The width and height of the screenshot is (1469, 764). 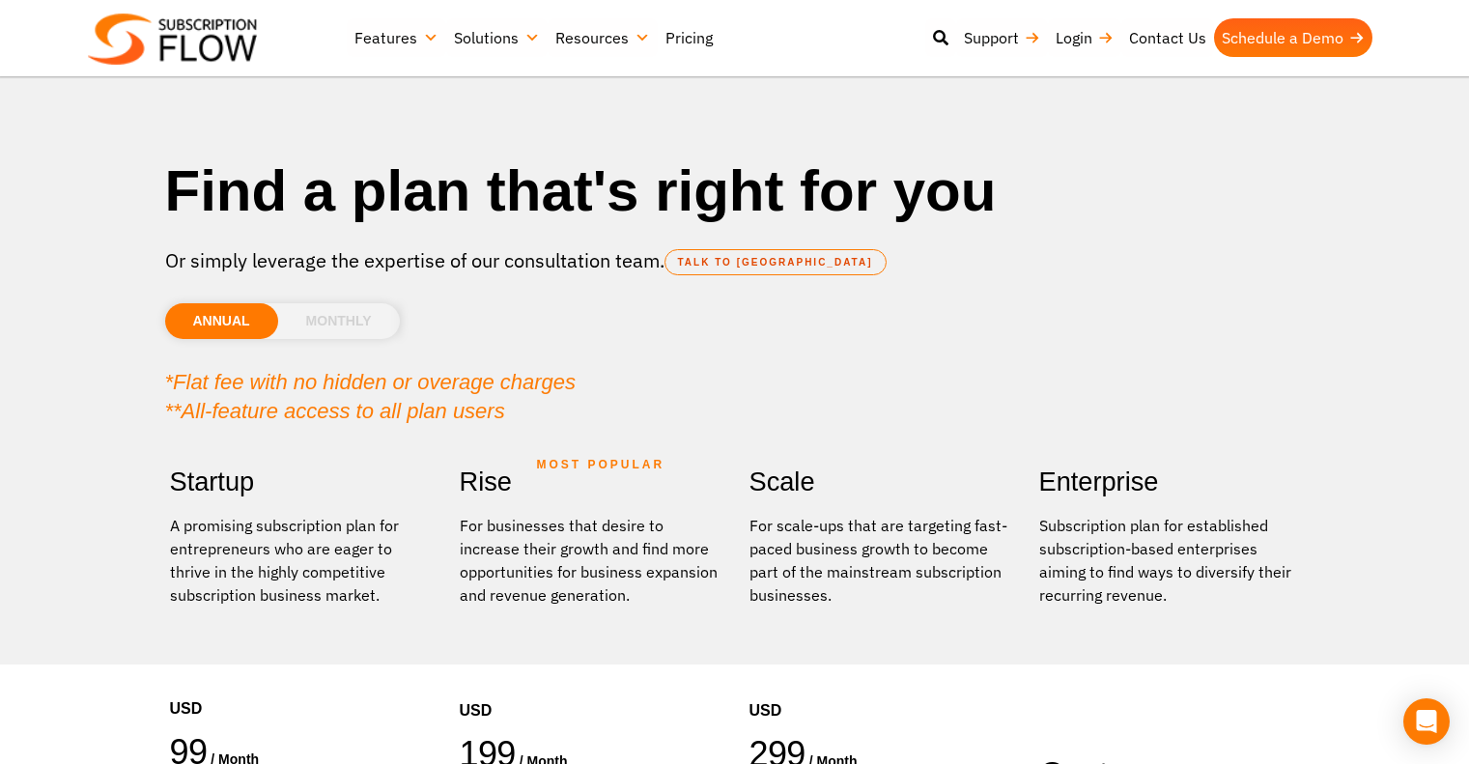 I want to click on h2: Startup, so click(x=300, y=482).